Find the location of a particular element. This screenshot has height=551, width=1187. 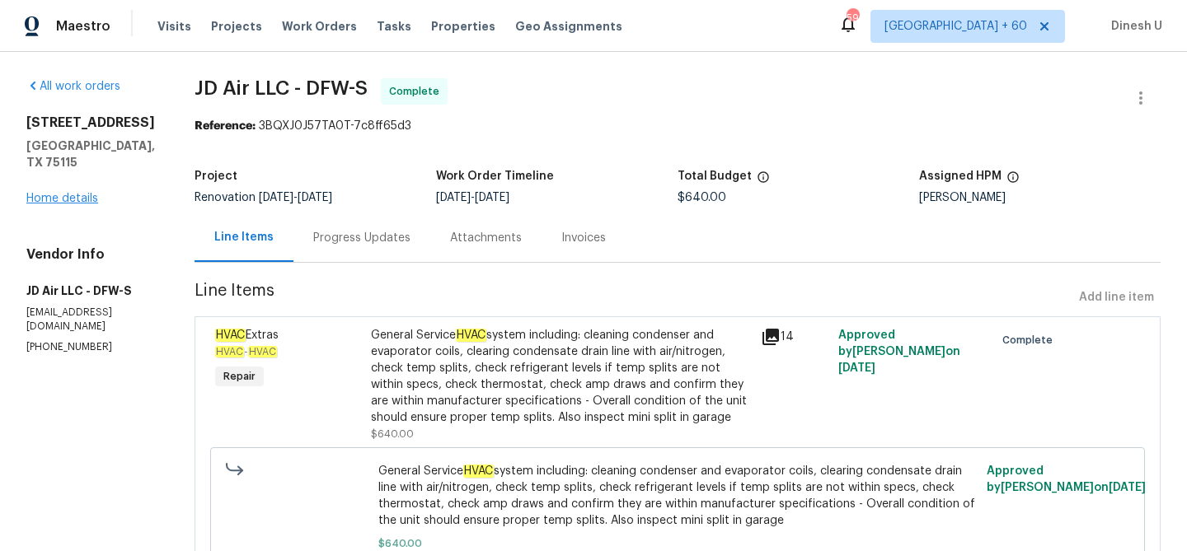

div: 594 is located at coordinates (852, 18).